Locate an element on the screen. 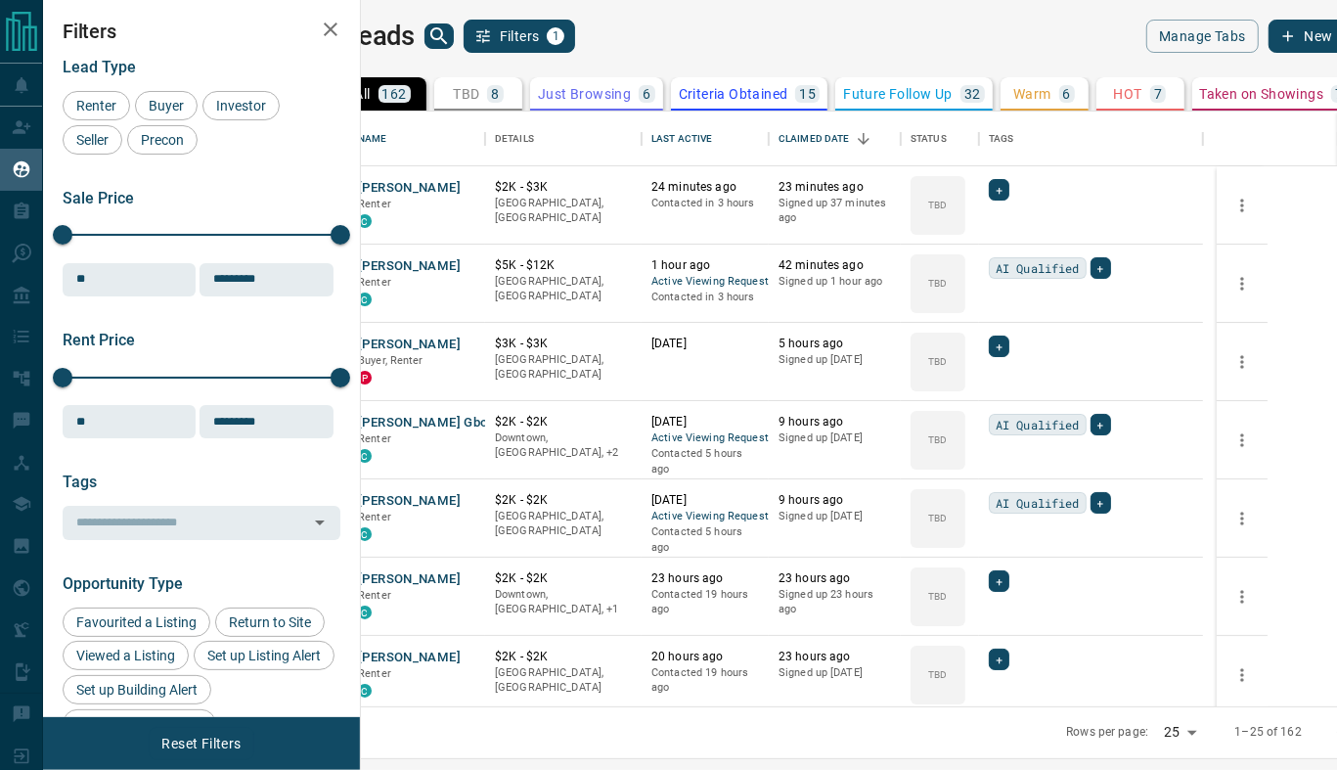 Image resolution: width=1337 pixels, height=770 pixels. button: Open is located at coordinates (320, 522).